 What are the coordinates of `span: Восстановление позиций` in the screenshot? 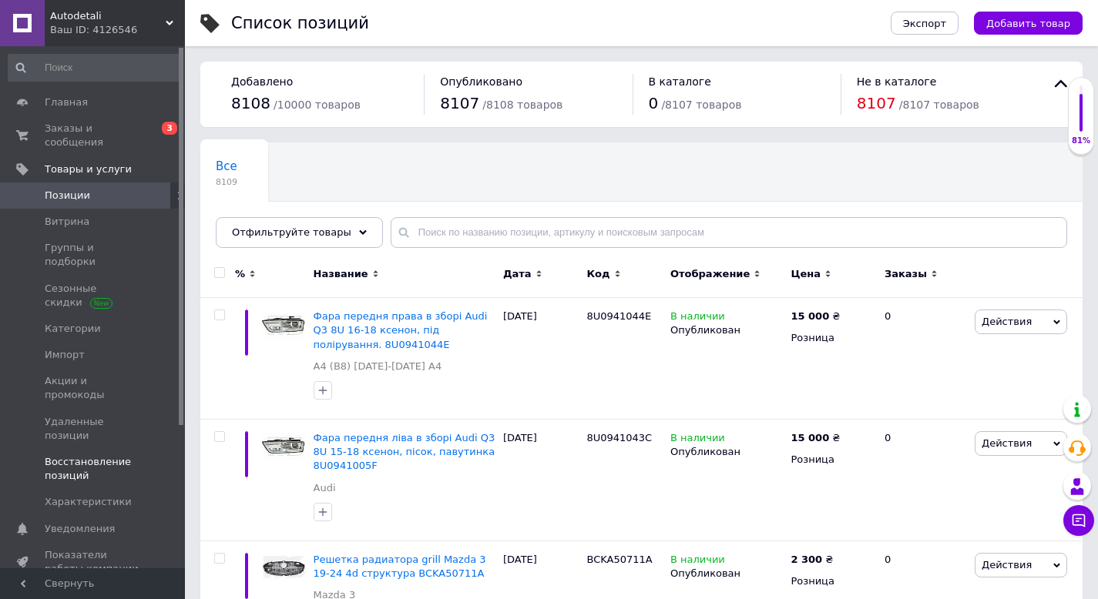 It's located at (93, 469).